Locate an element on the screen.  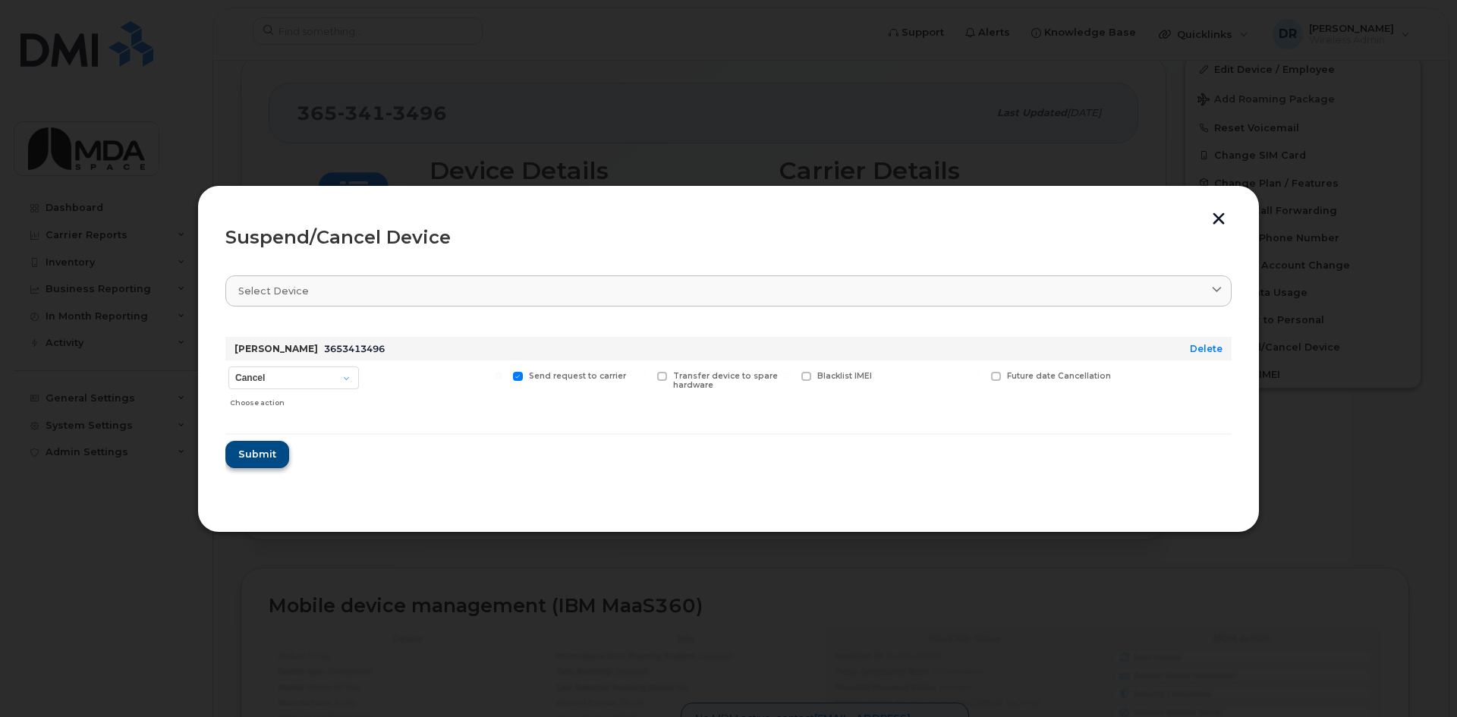
span: Future date Cancellation is located at coordinates (1058, 376).